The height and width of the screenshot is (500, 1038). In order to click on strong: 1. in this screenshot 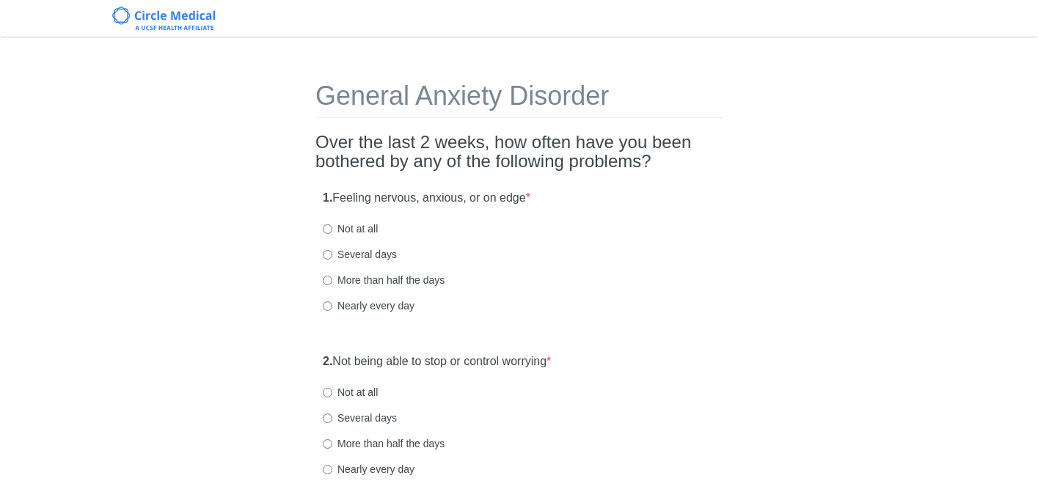, I will do `click(327, 197)`.